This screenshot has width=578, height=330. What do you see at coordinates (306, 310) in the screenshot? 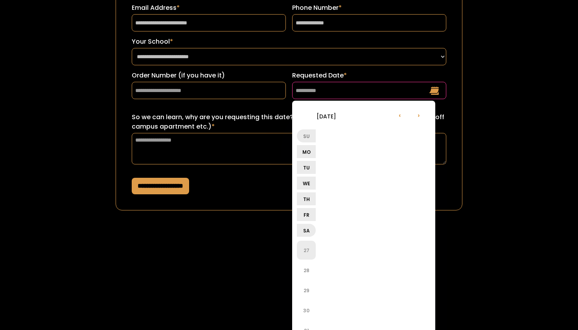
I see `li: 30` at bounding box center [306, 310].